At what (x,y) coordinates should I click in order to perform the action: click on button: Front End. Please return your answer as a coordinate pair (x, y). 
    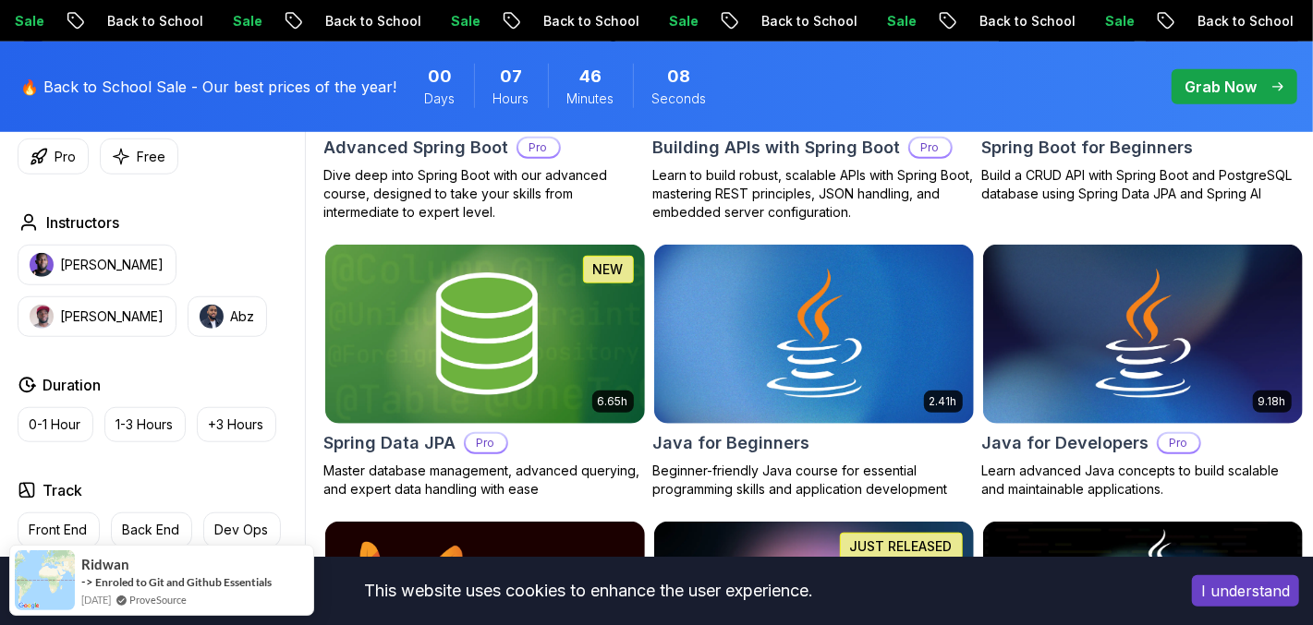
    Looking at the image, I should click on (58, 530).